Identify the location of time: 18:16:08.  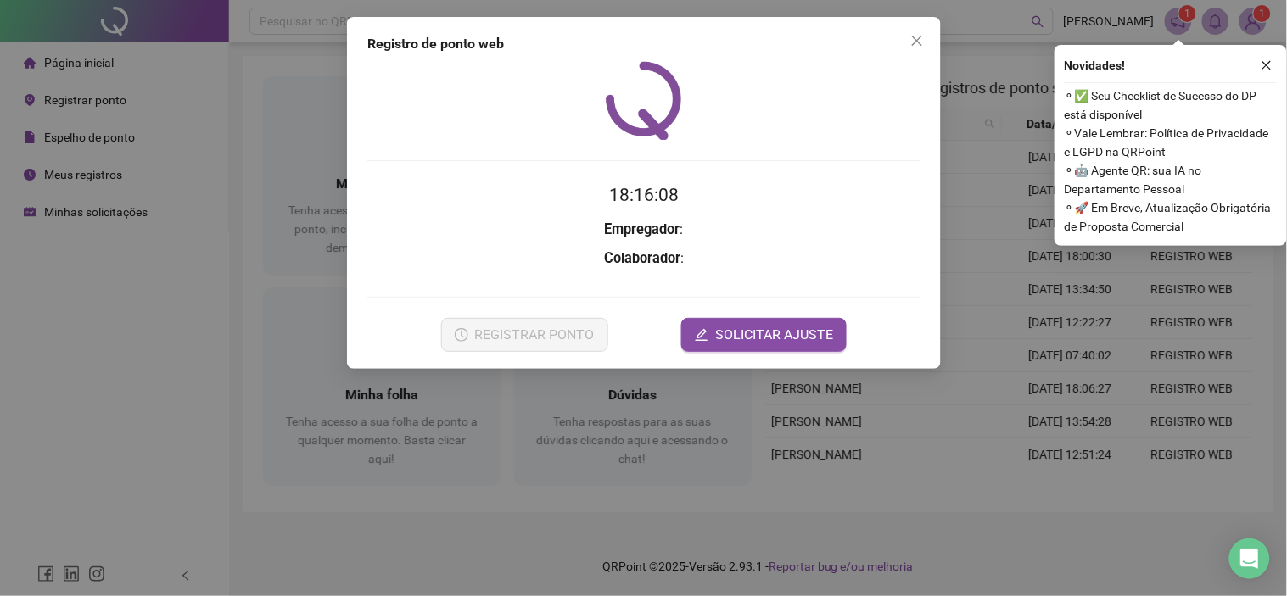
(644, 195).